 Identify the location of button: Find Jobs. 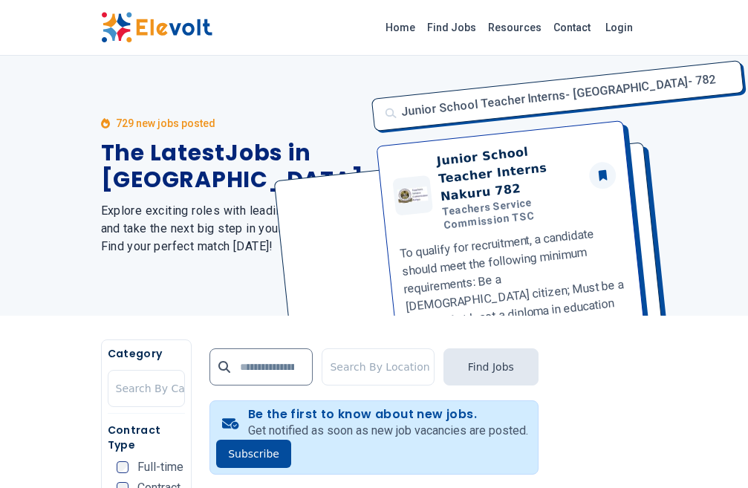
(491, 367).